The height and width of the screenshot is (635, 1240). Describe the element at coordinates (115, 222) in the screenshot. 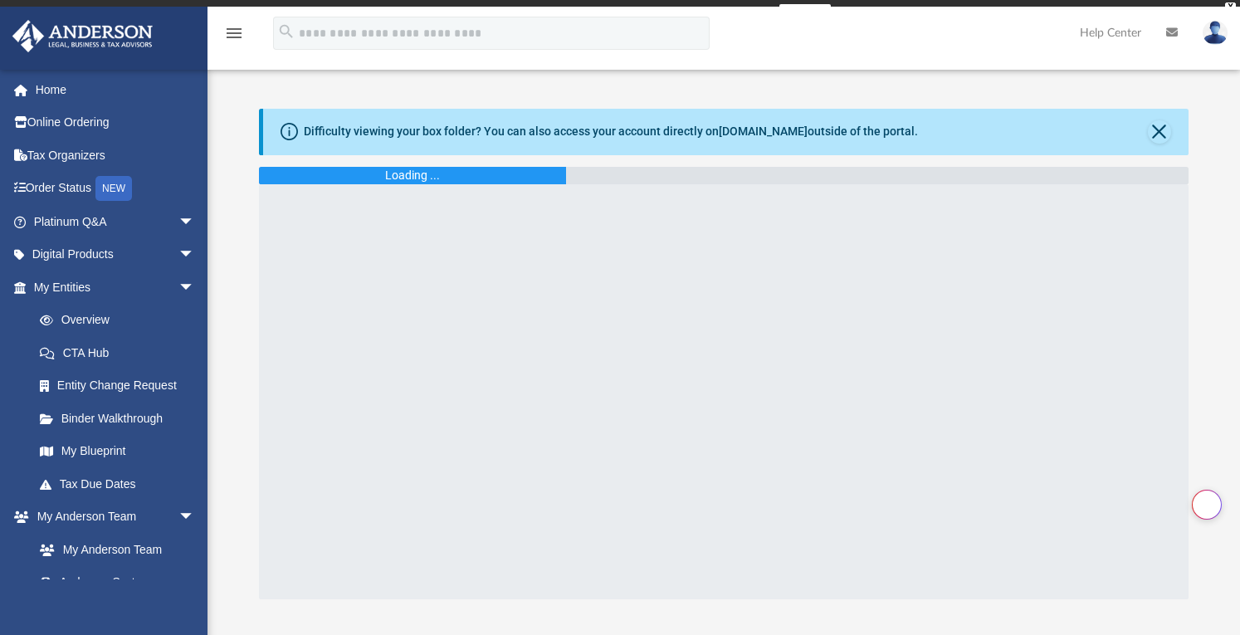

I see `a: Platinum Q&Aarrow_drop_down` at that location.